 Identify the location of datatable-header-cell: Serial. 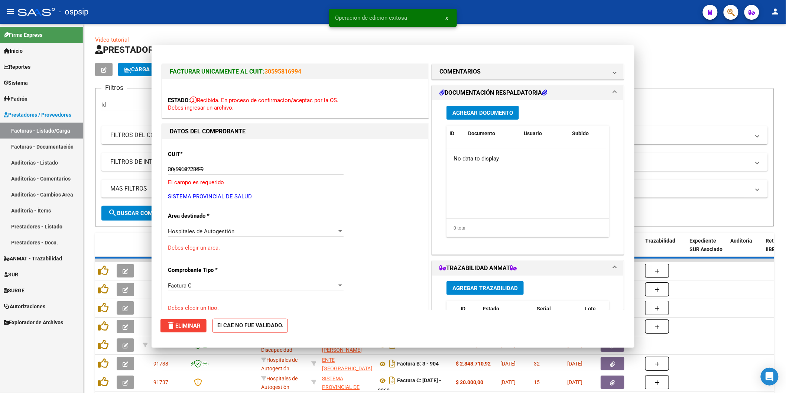
(558, 313).